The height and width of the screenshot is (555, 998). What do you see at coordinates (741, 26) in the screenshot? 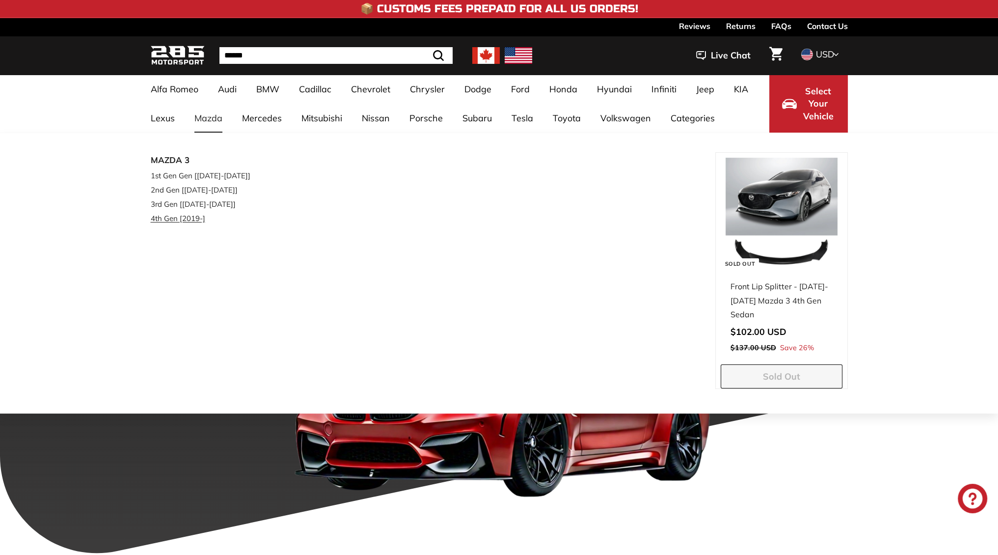
I see `a: Returns` at bounding box center [741, 26].